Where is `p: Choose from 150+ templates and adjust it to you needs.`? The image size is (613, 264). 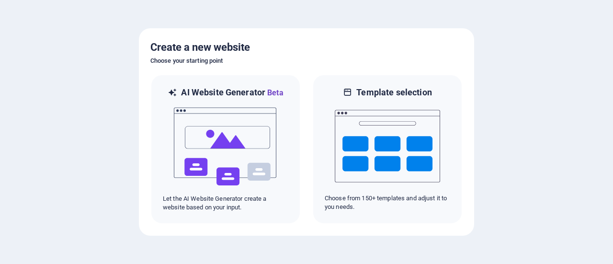 p: Choose from 150+ templates and adjust it to you needs. is located at coordinates (388, 203).